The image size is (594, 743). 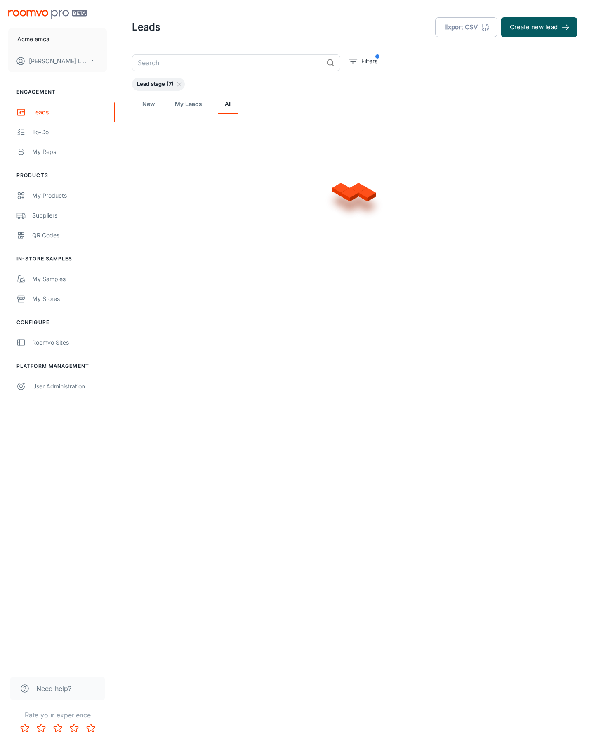 What do you see at coordinates (69, 215) in the screenshot?
I see `div: Suppliers` at bounding box center [69, 215].